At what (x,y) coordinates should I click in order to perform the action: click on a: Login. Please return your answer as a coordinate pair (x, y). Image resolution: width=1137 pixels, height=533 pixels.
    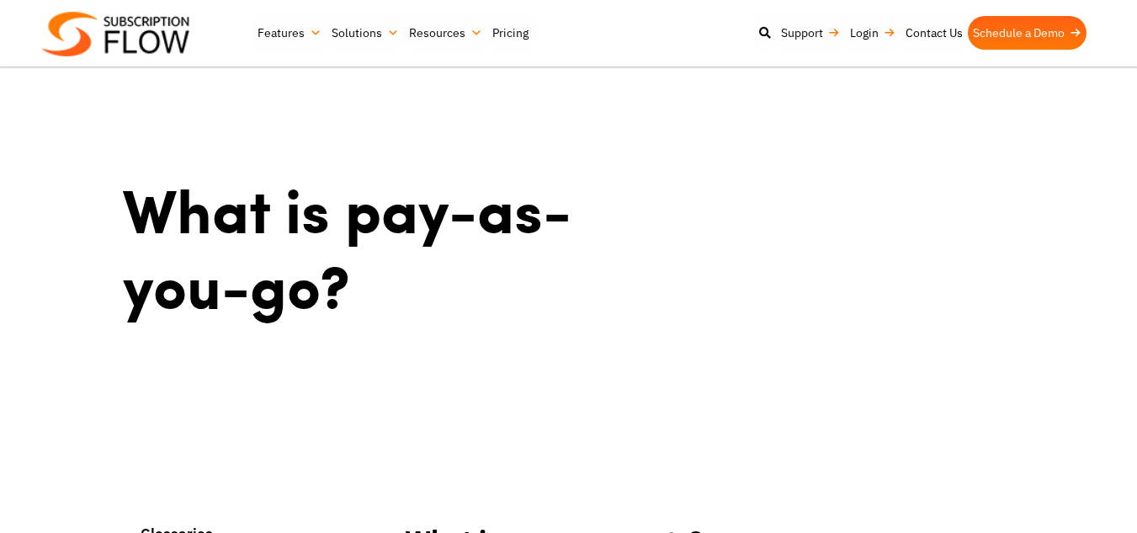
    Looking at the image, I should click on (873, 33).